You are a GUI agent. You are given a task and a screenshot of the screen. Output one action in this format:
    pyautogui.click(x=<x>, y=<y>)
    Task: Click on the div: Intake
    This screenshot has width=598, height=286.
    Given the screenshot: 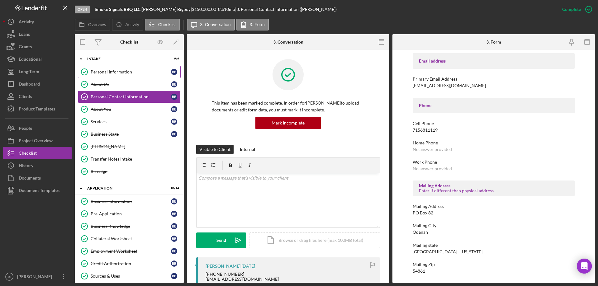 What is the action you would take?
    pyautogui.click(x=125, y=59)
    